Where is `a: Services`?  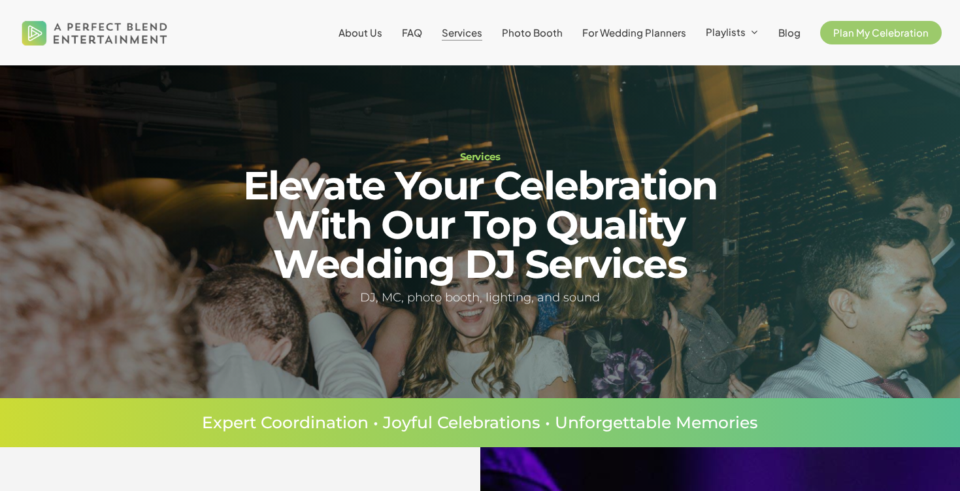
a: Services is located at coordinates (462, 33).